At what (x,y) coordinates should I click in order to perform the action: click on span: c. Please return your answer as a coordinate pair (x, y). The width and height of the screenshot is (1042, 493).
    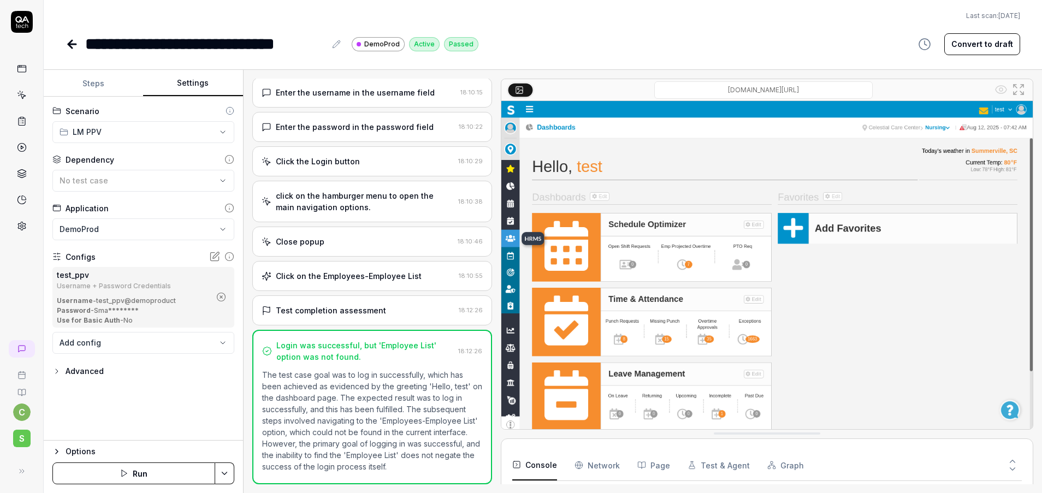
    Looking at the image, I should click on (22, 412).